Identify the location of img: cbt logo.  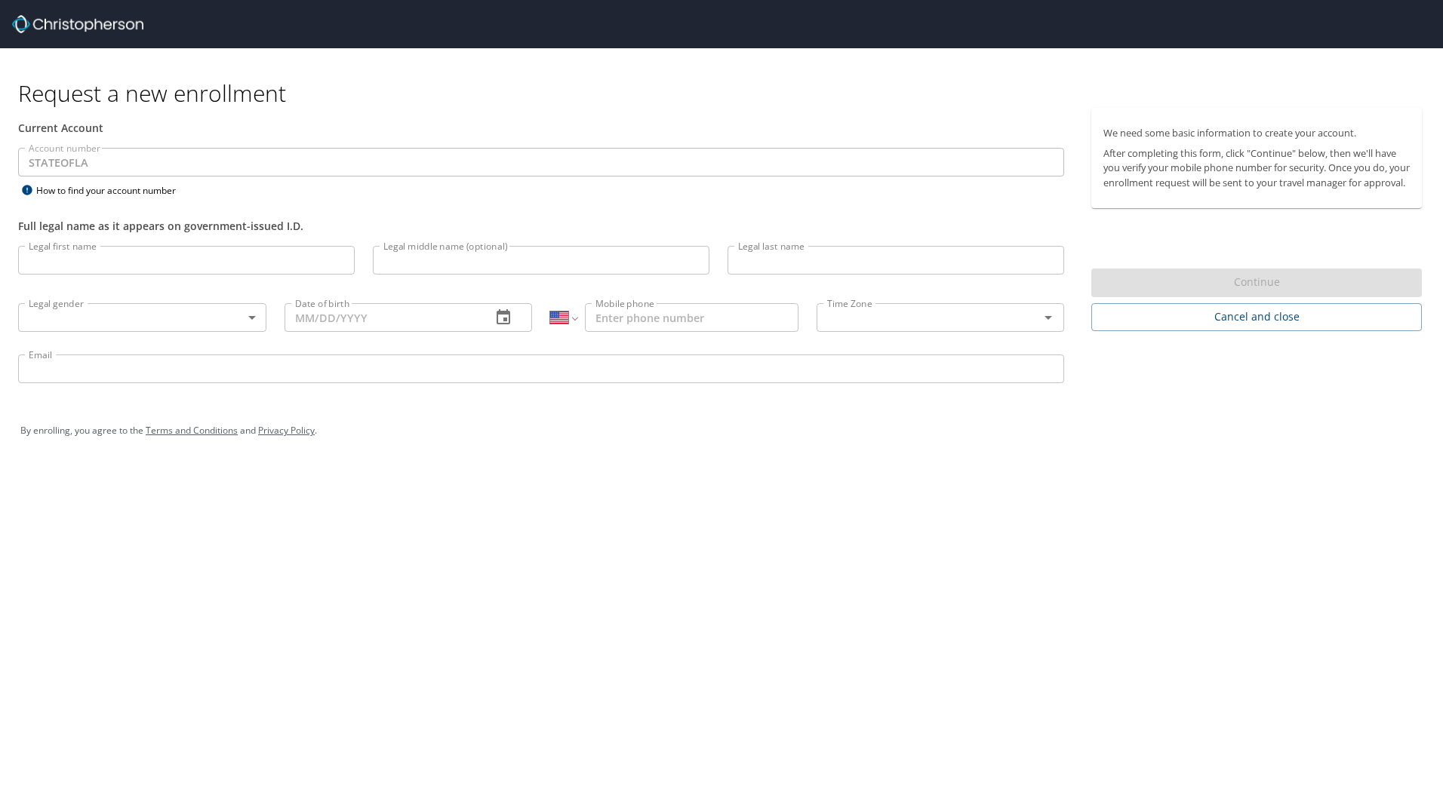
(78, 24).